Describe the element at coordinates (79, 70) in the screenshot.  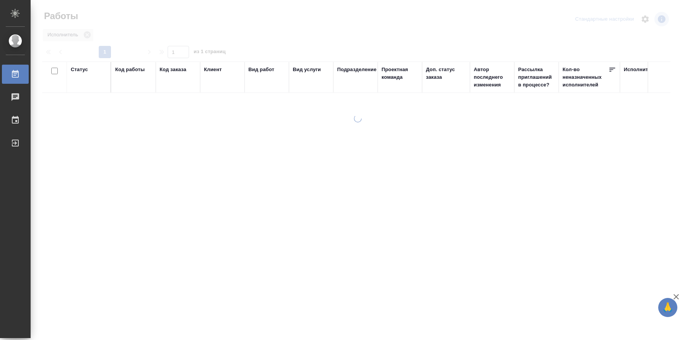
I see `div: Статус` at that location.